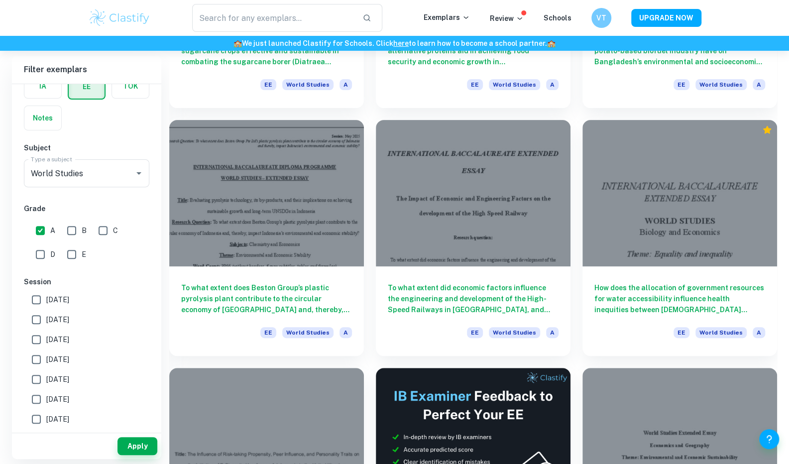 Image resolution: width=789 pixels, height=464 pixels. I want to click on p: Exemplars, so click(447, 17).